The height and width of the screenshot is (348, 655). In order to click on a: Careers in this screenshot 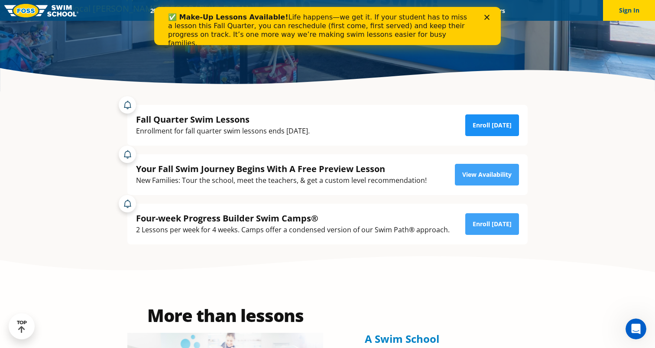, I will do `click(494, 10)`.